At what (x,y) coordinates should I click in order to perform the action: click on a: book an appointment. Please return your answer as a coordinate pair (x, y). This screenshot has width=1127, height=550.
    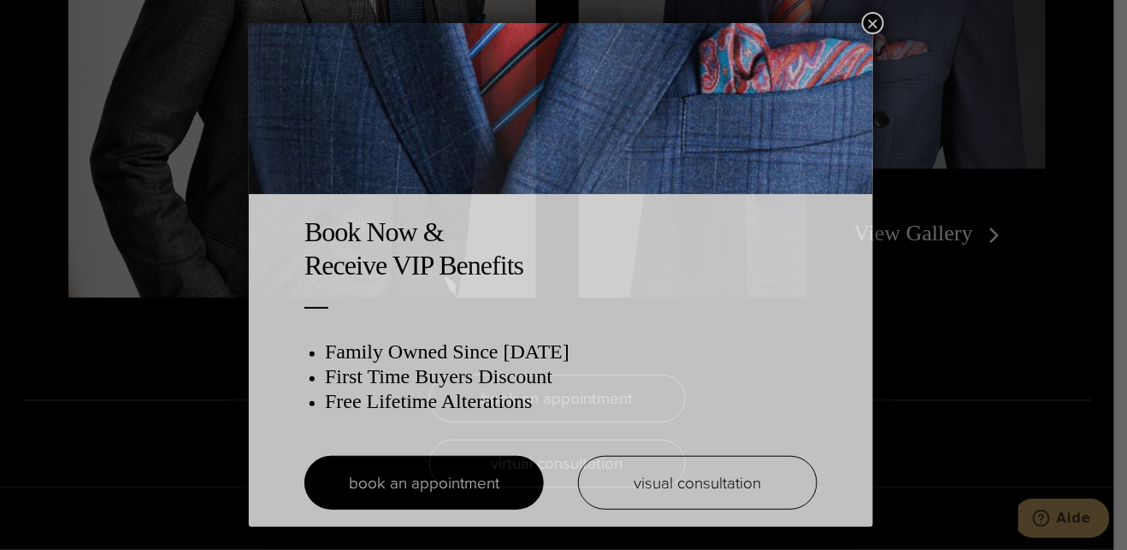
    Looking at the image, I should click on (424, 482).